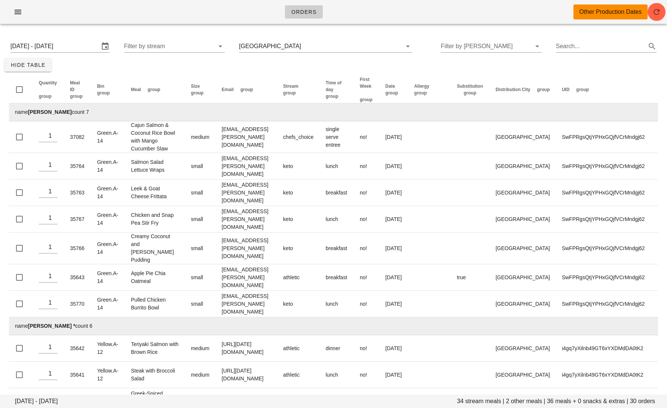 The image size is (667, 408). What do you see at coordinates (430, 90) in the screenshot?
I see `th: Allergy: Not sorted. Activate to sort ascending.` at bounding box center [430, 90].